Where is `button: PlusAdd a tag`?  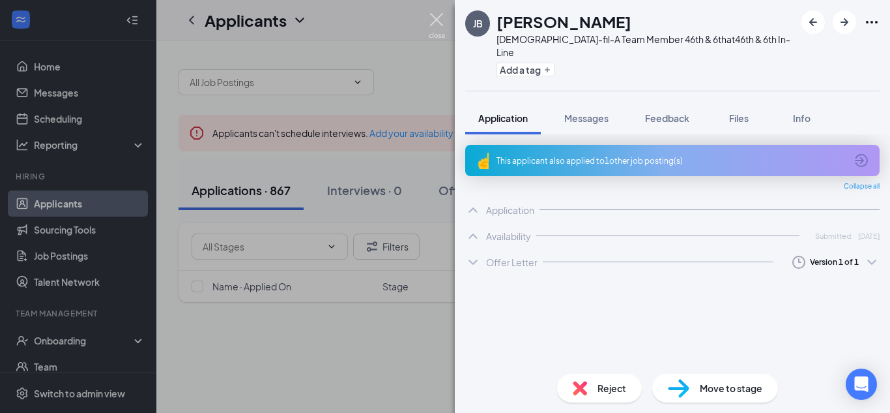 button: PlusAdd a tag is located at coordinates (525, 69).